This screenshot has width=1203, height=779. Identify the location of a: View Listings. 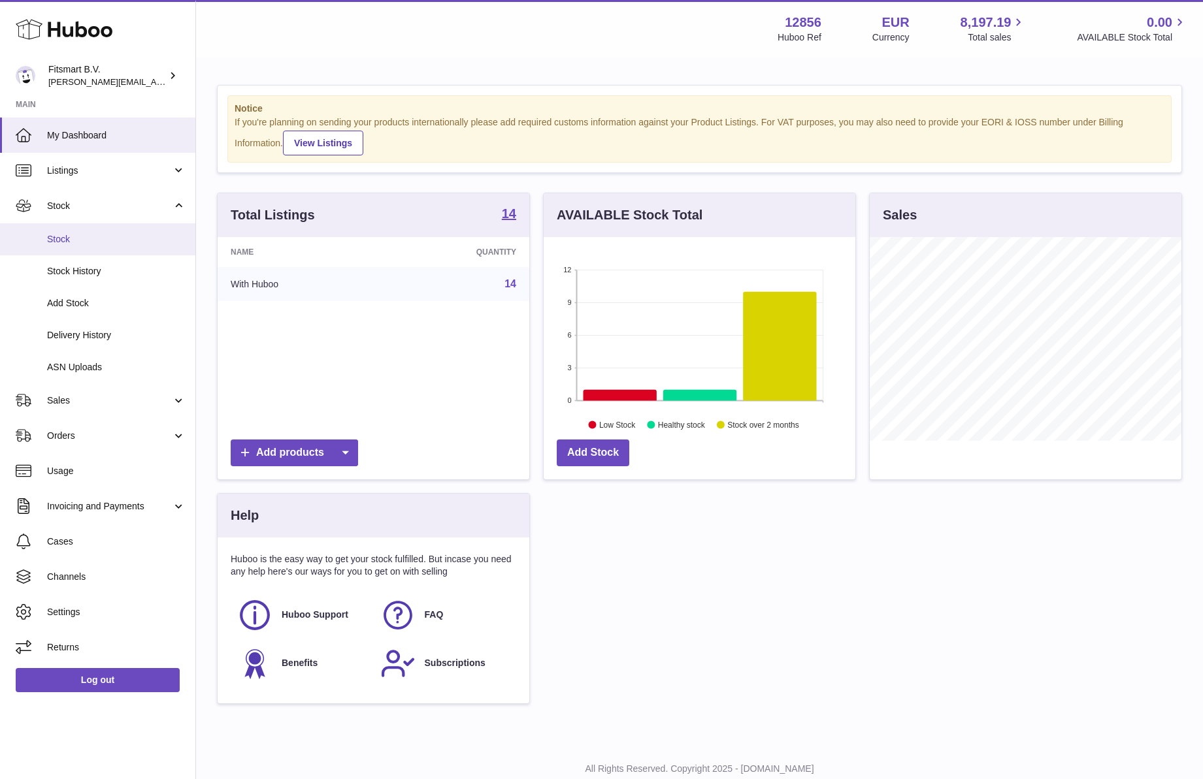
(323, 143).